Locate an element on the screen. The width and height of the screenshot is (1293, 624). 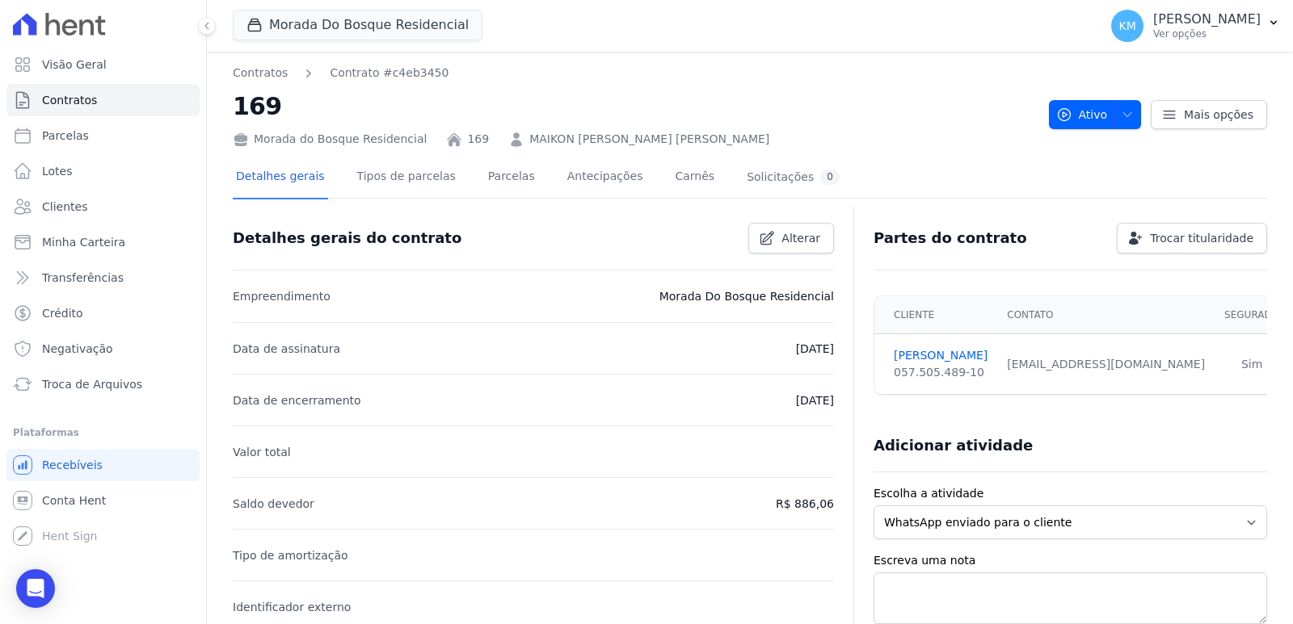
a: Visão Geral is located at coordinates (103, 65).